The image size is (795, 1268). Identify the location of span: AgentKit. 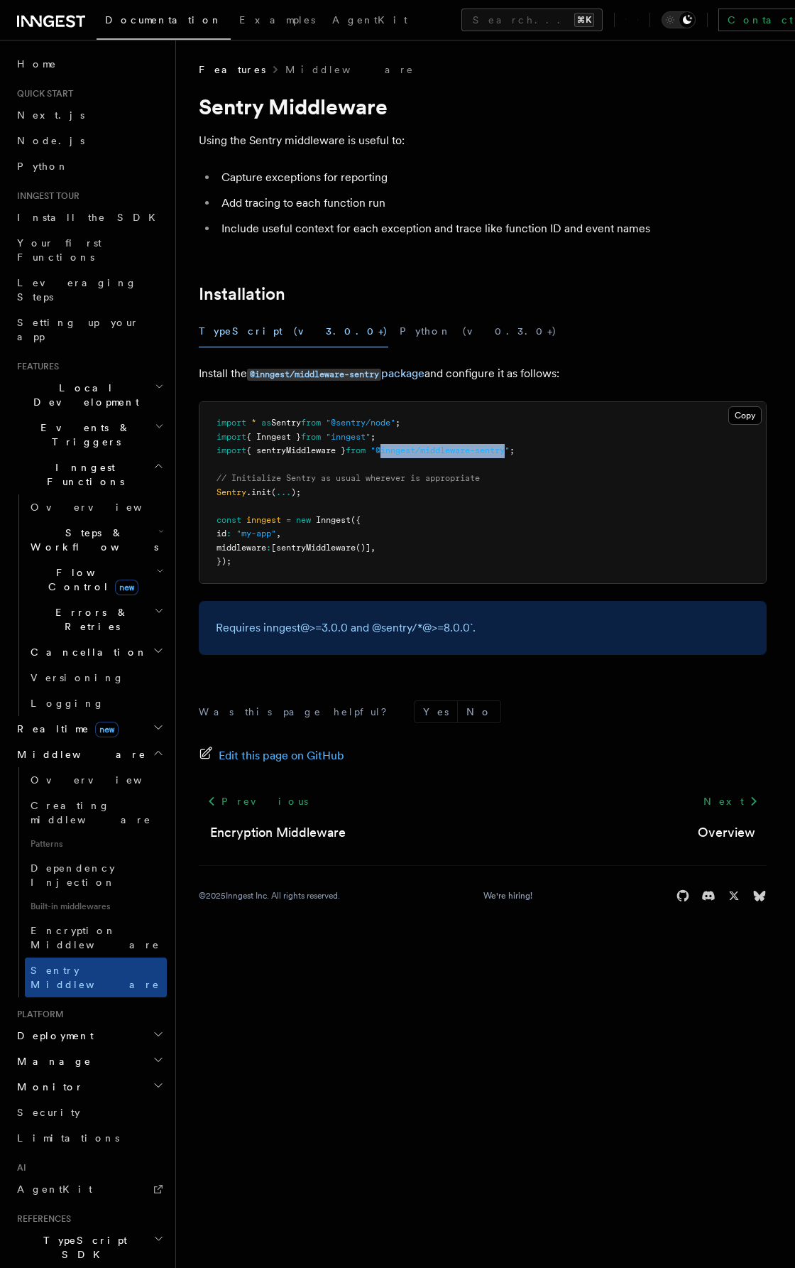
(55, 1189).